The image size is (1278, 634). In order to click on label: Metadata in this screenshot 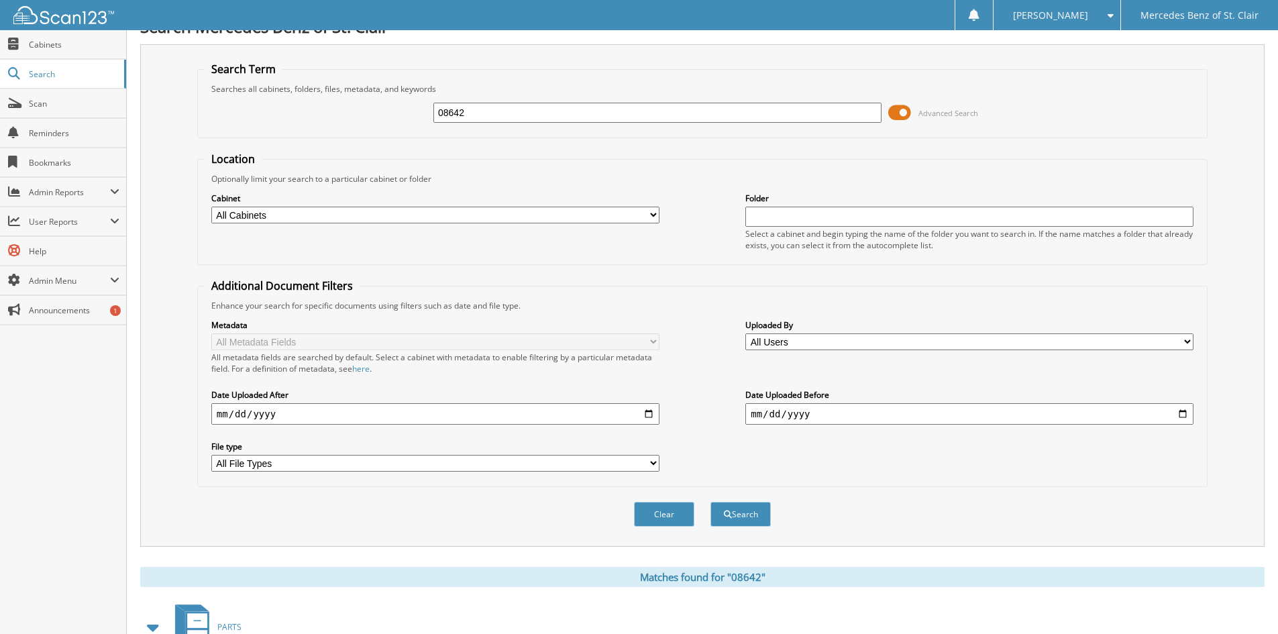, I will do `click(435, 325)`.